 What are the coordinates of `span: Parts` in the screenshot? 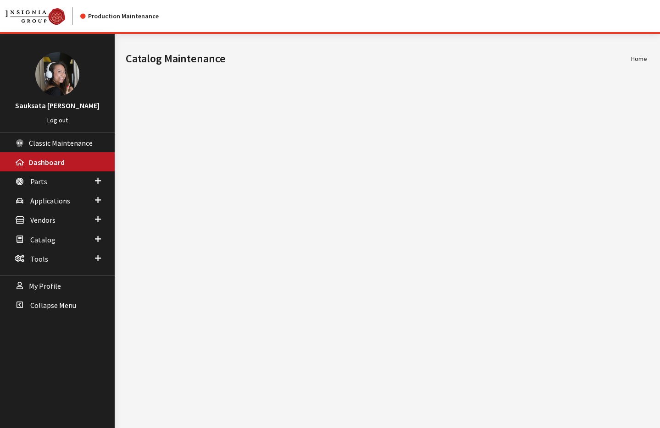 It's located at (39, 182).